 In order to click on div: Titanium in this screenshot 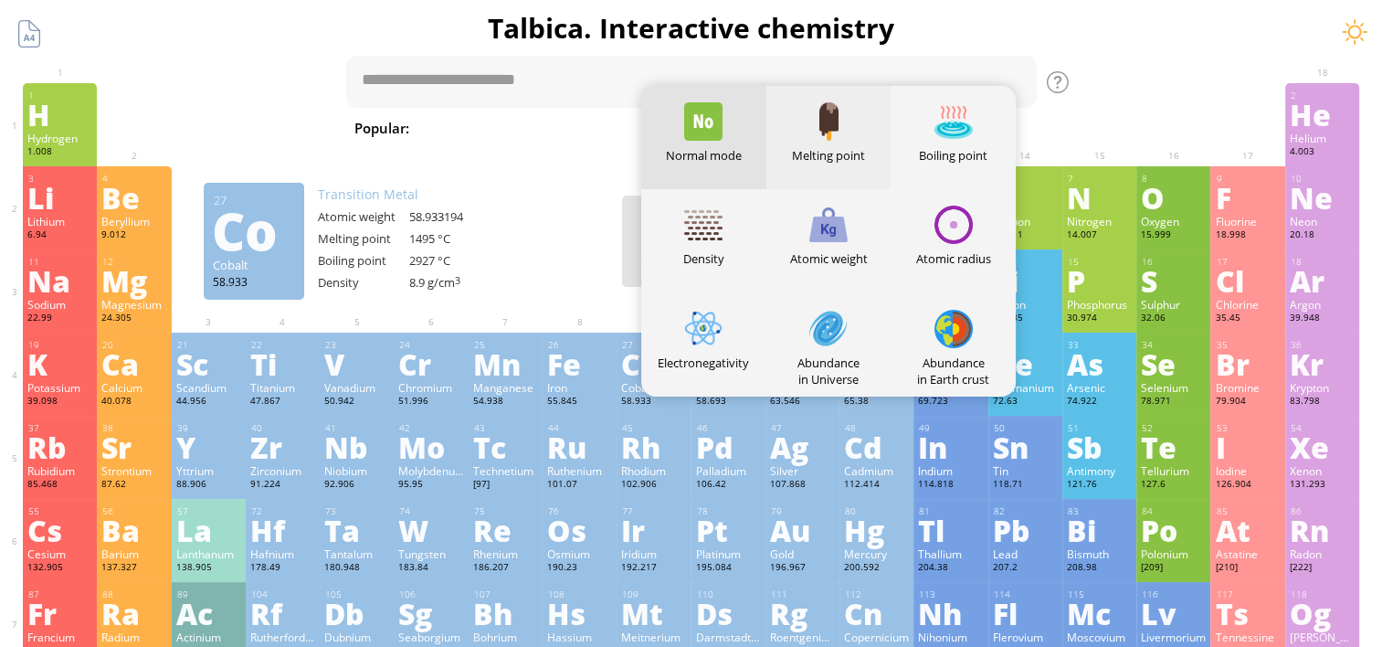, I will do `click(282, 387)`.